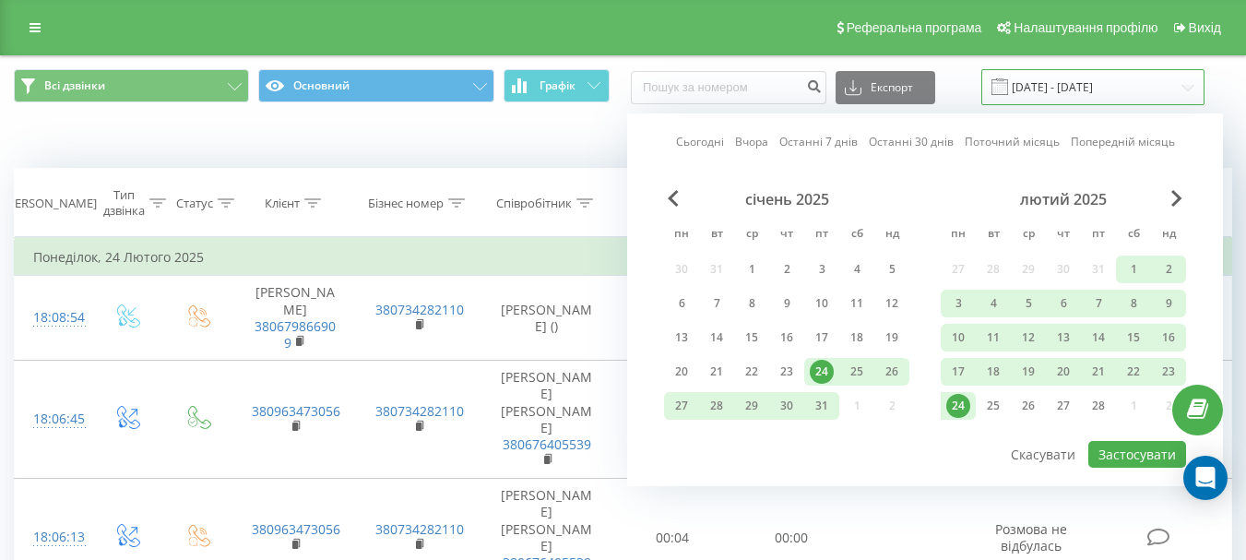 This screenshot has height=560, width=1246. I want to click on div: чт 2 січ 2025 р., so click(787, 269).